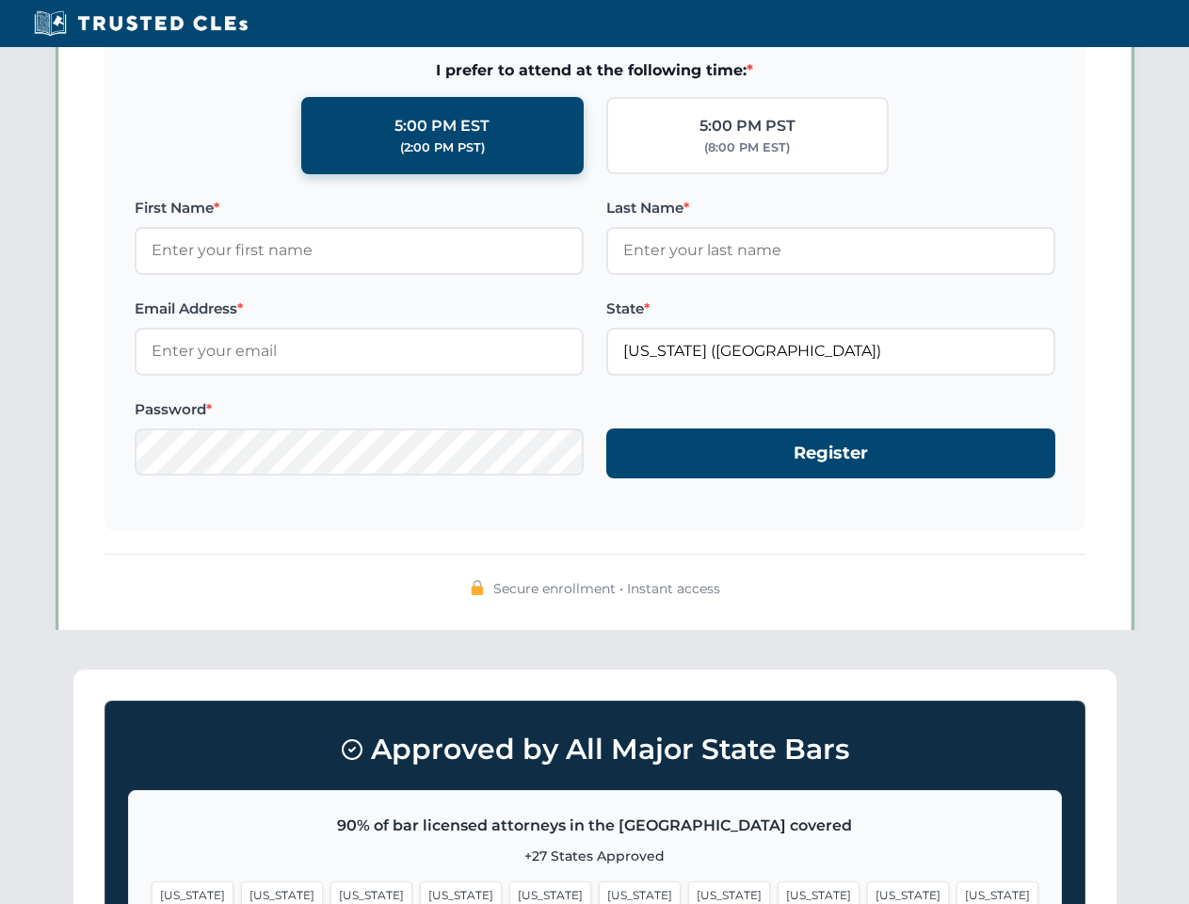 This screenshot has height=904, width=1189. What do you see at coordinates (606, 588) in the screenshot?
I see `span: Secure enrollment • Instant access` at bounding box center [606, 588].